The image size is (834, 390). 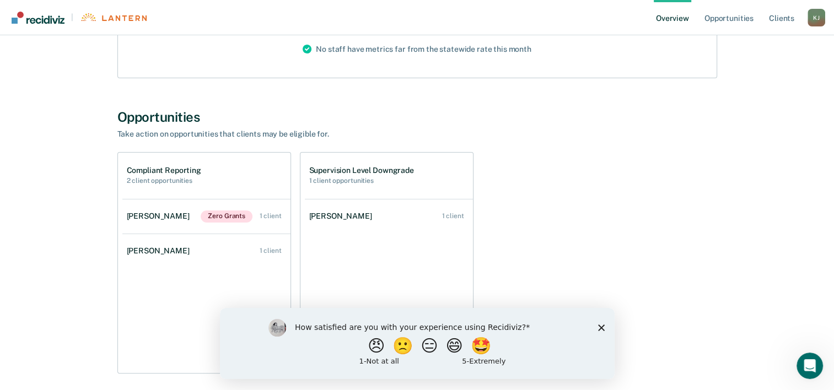 What do you see at coordinates (362, 170) in the screenshot?
I see `h1: Supervision Level Downgrade` at bounding box center [362, 170].